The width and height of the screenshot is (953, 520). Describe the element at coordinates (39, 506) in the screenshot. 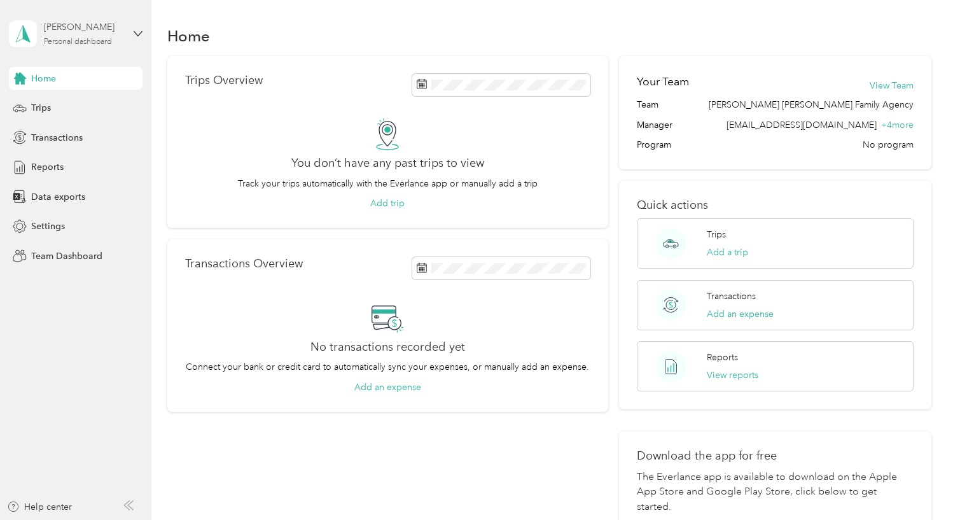

I see `div: Help center` at that location.